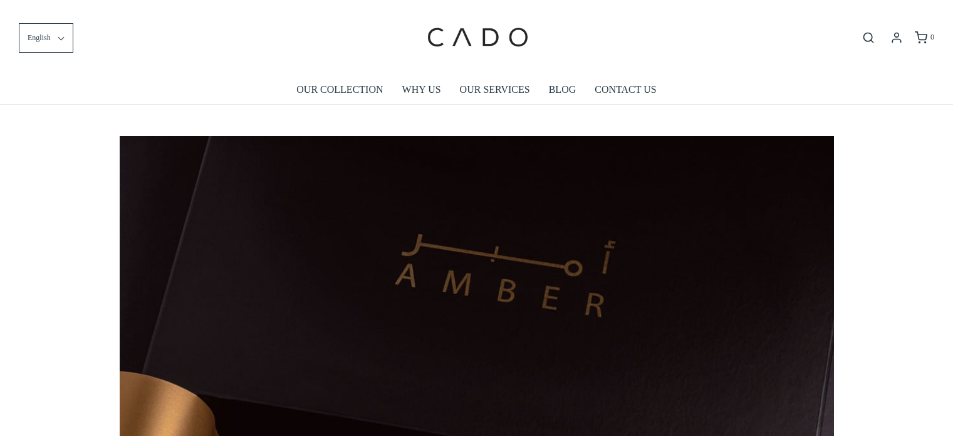  I want to click on button: Open search bar, so click(869, 38).